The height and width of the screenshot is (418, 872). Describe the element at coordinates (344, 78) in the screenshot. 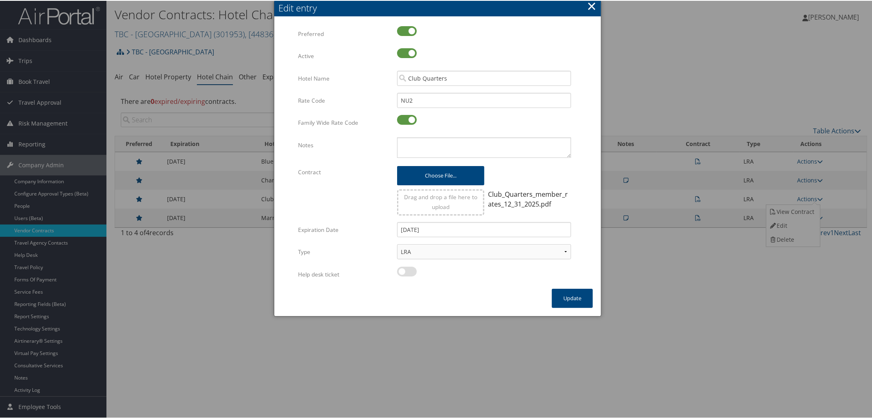

I see `label: Hotel Name` at that location.